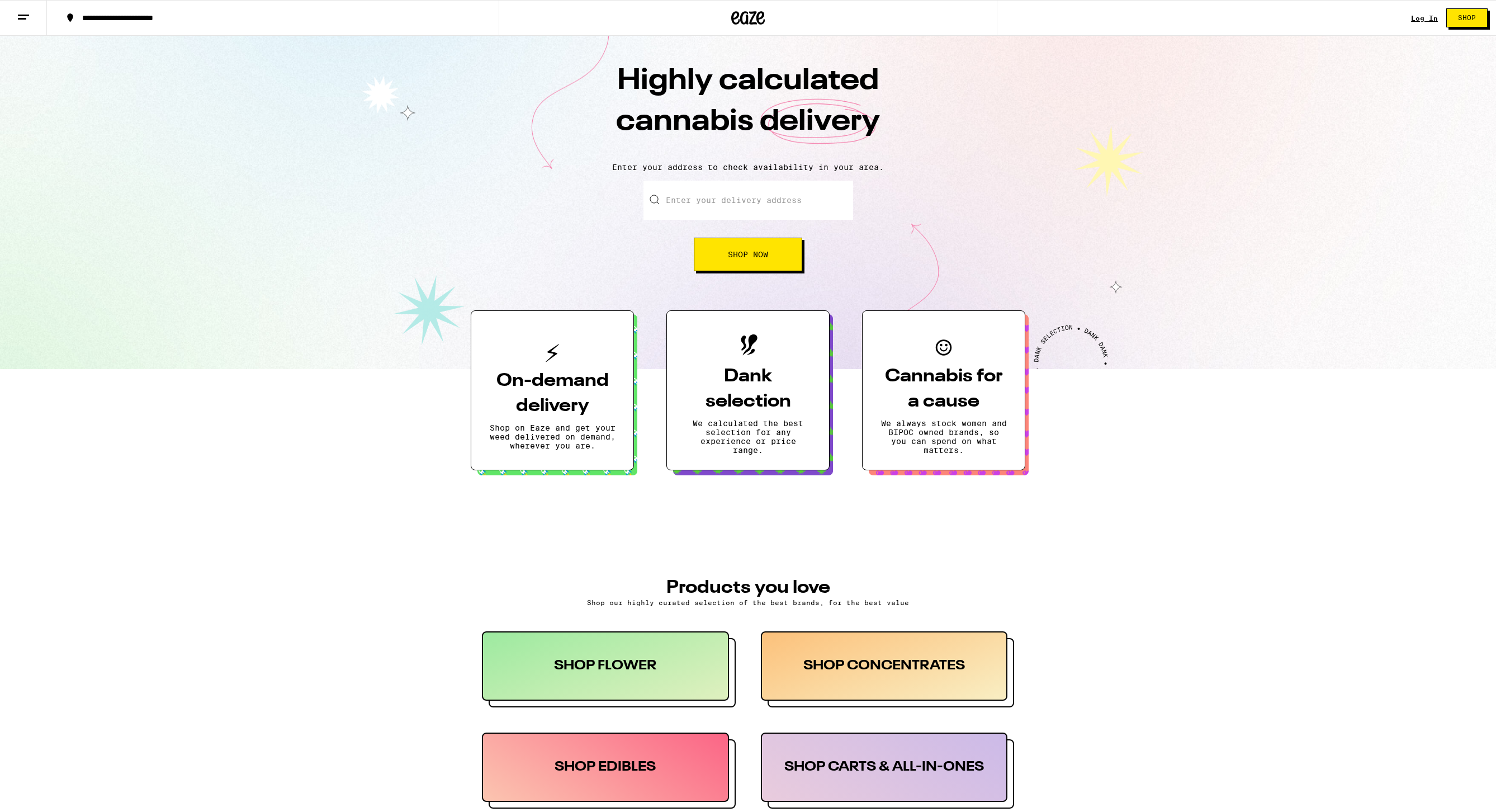 The height and width of the screenshot is (812, 1496). What do you see at coordinates (748, 167) in the screenshot?
I see `p: Enter your address to check availability in your area.` at bounding box center [748, 167].